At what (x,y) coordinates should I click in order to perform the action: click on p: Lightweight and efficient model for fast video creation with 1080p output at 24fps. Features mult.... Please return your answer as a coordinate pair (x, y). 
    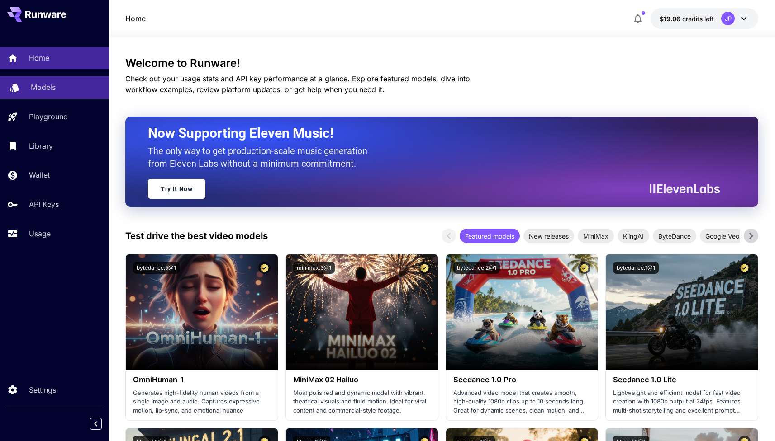
    Looking at the image, I should click on (681, 402).